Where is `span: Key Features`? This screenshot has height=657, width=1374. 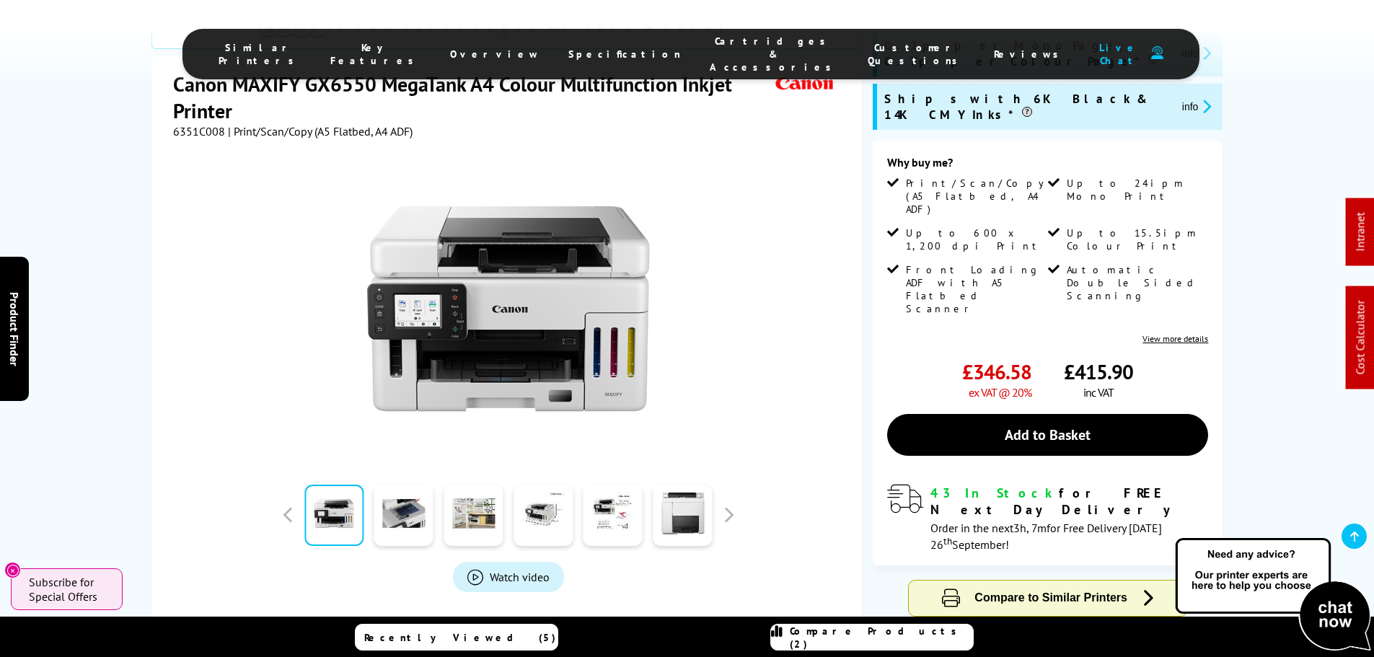 span: Key Features is located at coordinates (376, 54).